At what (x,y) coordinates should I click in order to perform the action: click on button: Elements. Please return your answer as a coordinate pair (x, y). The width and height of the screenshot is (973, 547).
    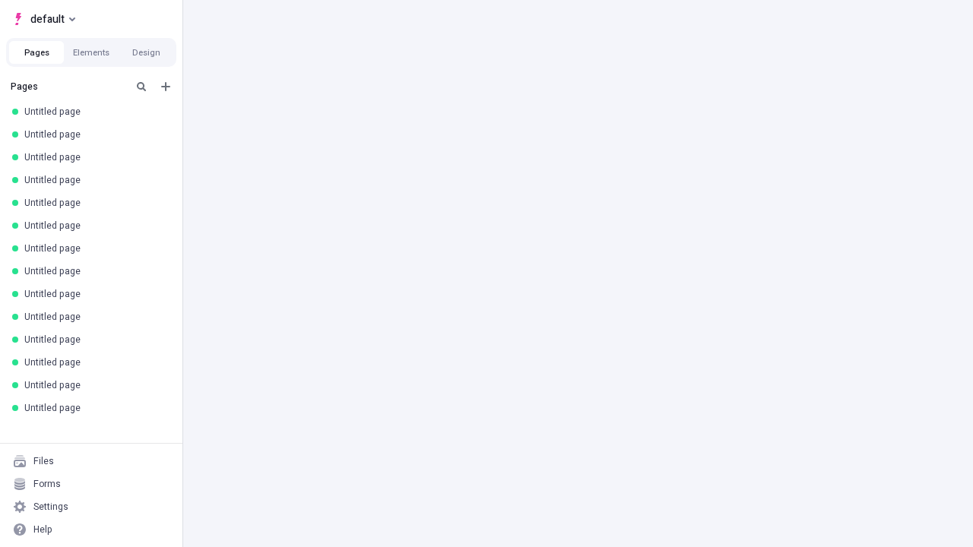
    Looking at the image, I should click on (91, 52).